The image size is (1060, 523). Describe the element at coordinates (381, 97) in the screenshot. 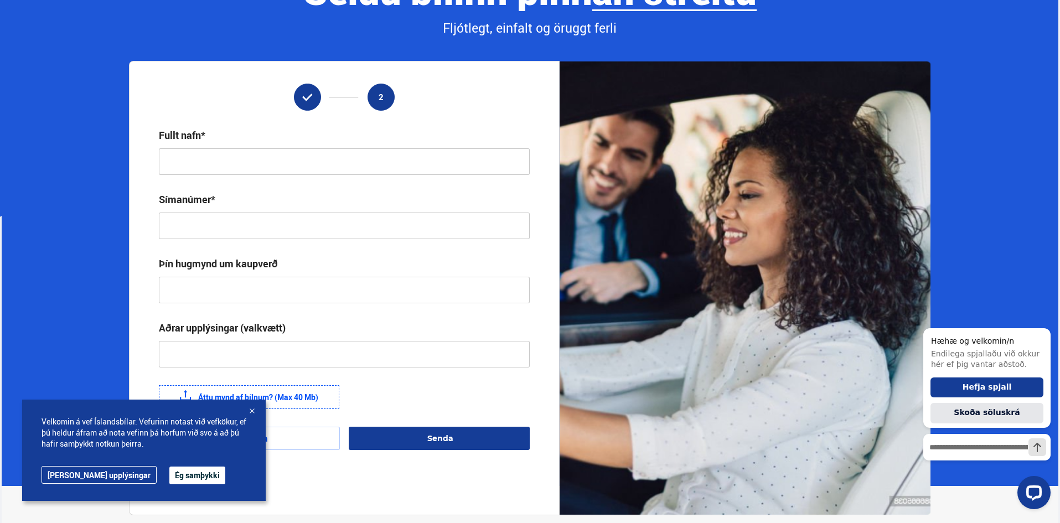

I see `span: 2` at that location.